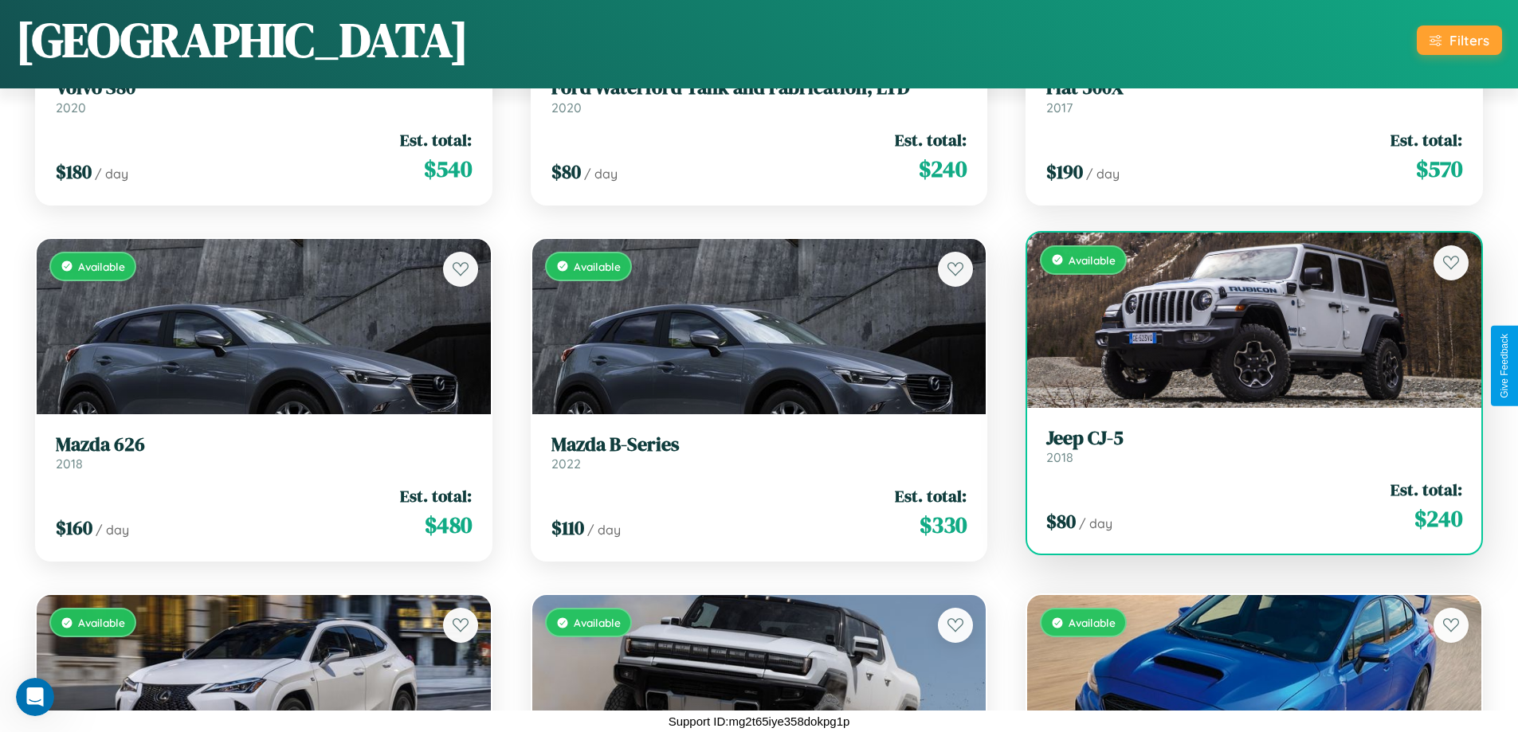 The image size is (1518, 732). What do you see at coordinates (264, 453) in the screenshot?
I see `a: Mazda 6262018` at bounding box center [264, 453].